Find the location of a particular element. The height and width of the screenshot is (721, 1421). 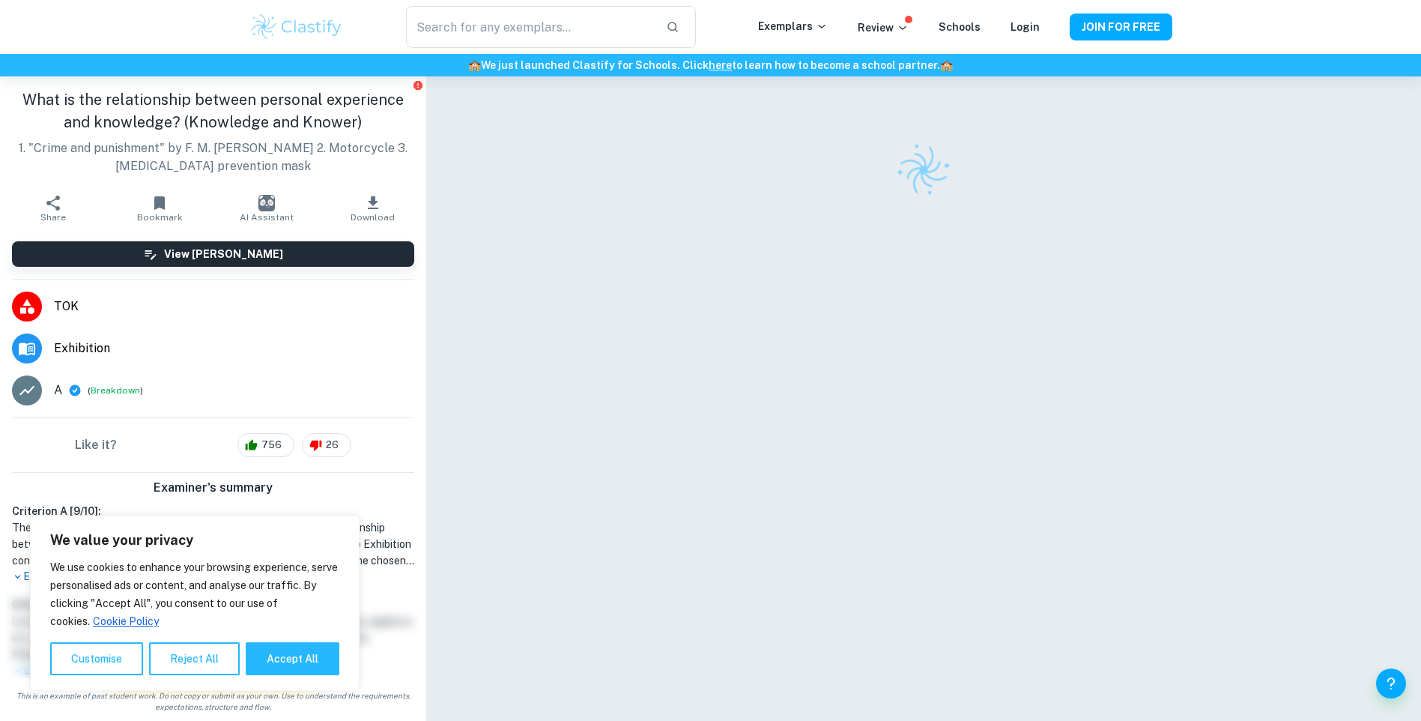

h6: Examiner's summary is located at coordinates (213, 488).